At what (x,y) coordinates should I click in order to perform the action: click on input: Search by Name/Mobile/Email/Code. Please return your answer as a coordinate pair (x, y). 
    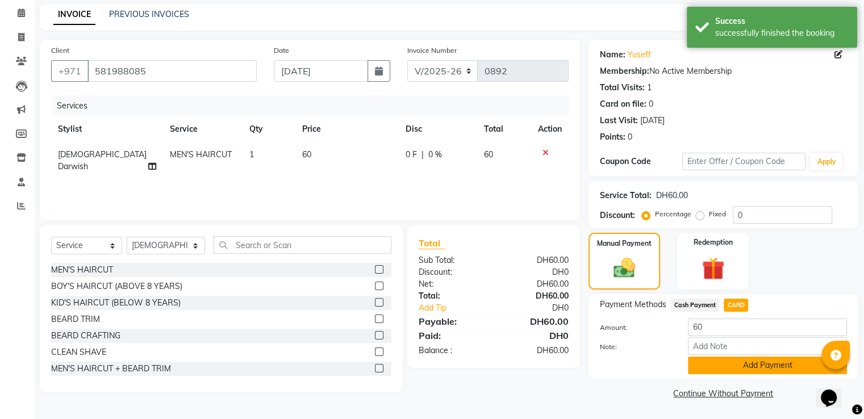
    Looking at the image, I should click on (172, 71).